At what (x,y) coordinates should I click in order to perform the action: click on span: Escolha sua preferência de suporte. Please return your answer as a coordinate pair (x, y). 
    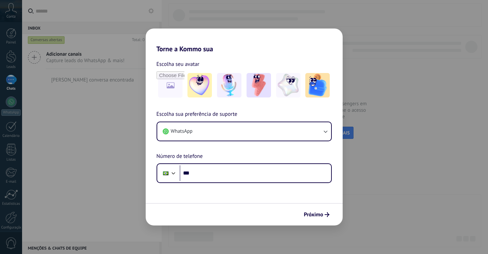
    Looking at the image, I should click on (197, 114).